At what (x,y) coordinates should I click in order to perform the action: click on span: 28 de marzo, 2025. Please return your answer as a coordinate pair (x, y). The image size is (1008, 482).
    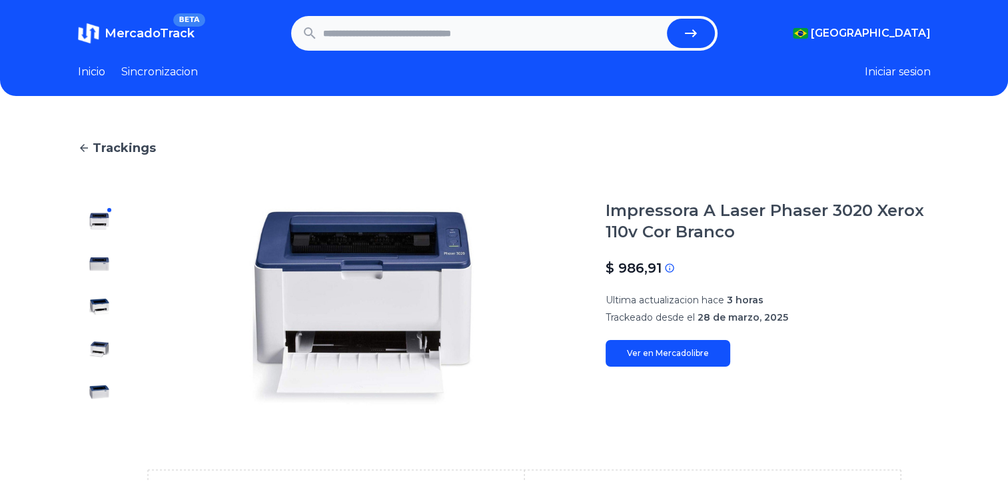
    Looking at the image, I should click on (743, 317).